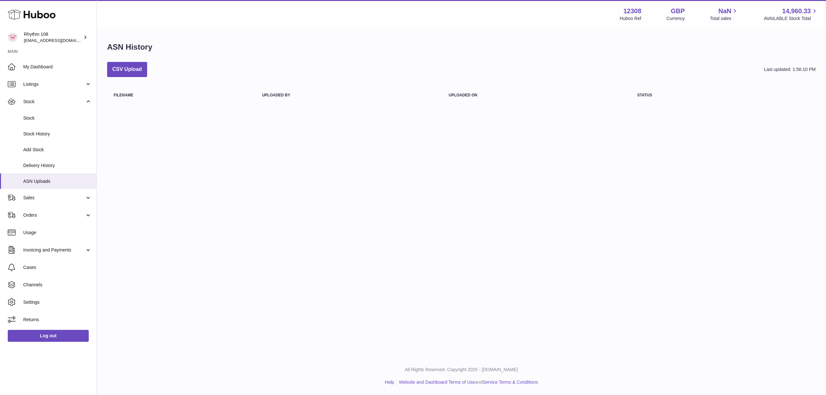 The height and width of the screenshot is (395, 826). What do you see at coordinates (536, 95) in the screenshot?
I see `th: Uploaded on` at bounding box center [536, 95].